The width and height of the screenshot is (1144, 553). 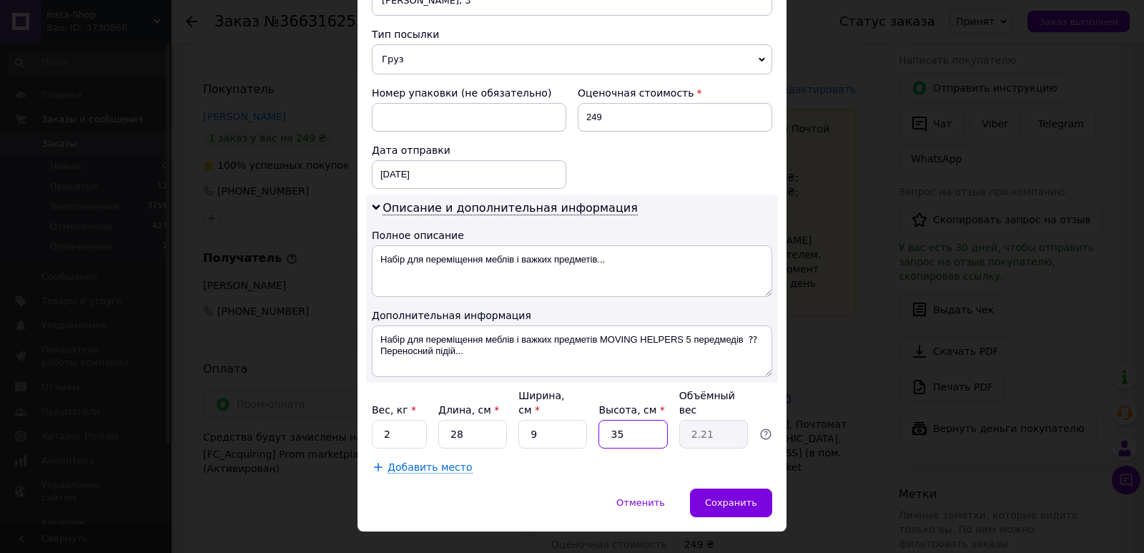 What do you see at coordinates (572, 59) in the screenshot?
I see `span: Груз` at bounding box center [572, 59].